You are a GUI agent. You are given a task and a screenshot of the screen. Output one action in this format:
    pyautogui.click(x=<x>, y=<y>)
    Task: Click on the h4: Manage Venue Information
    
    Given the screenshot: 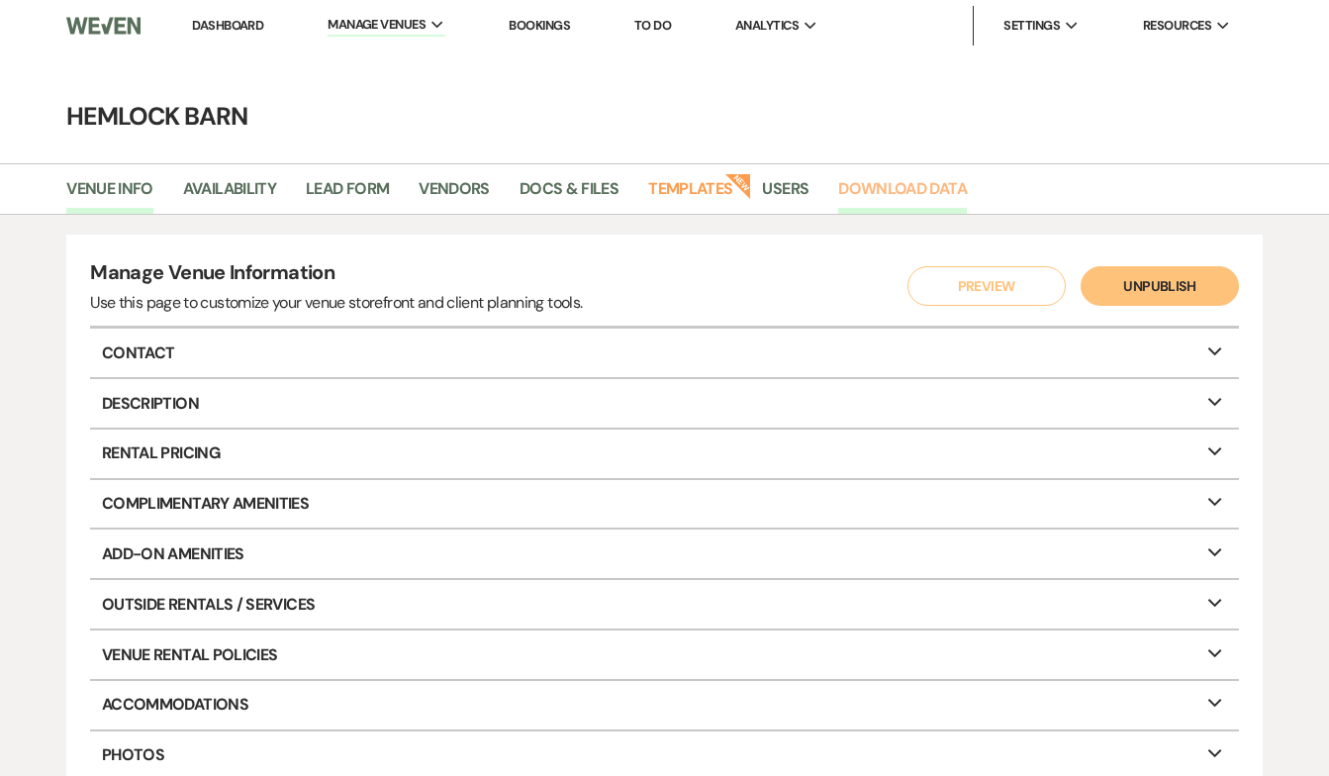 What is the action you would take?
    pyautogui.click(x=335, y=274)
    